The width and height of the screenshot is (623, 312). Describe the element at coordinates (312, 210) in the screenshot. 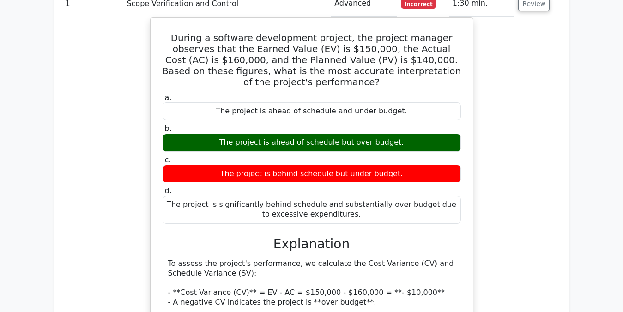

I see `div: The project is significantly behind schedule and substantially over budget due to excessive expen...` at that location.